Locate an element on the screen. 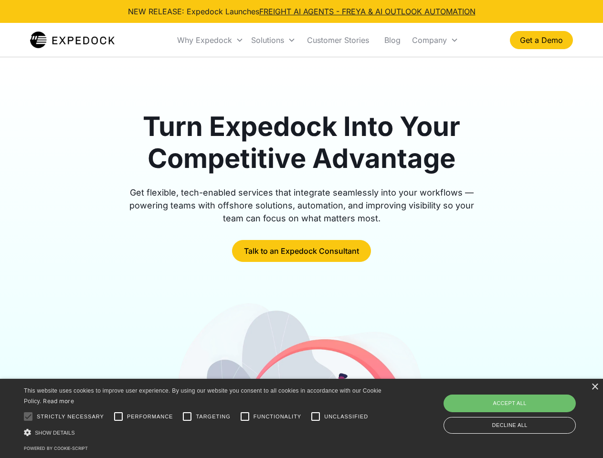 Image resolution: width=603 pixels, height=458 pixels. span: Strictly necessary is located at coordinates (70, 417).